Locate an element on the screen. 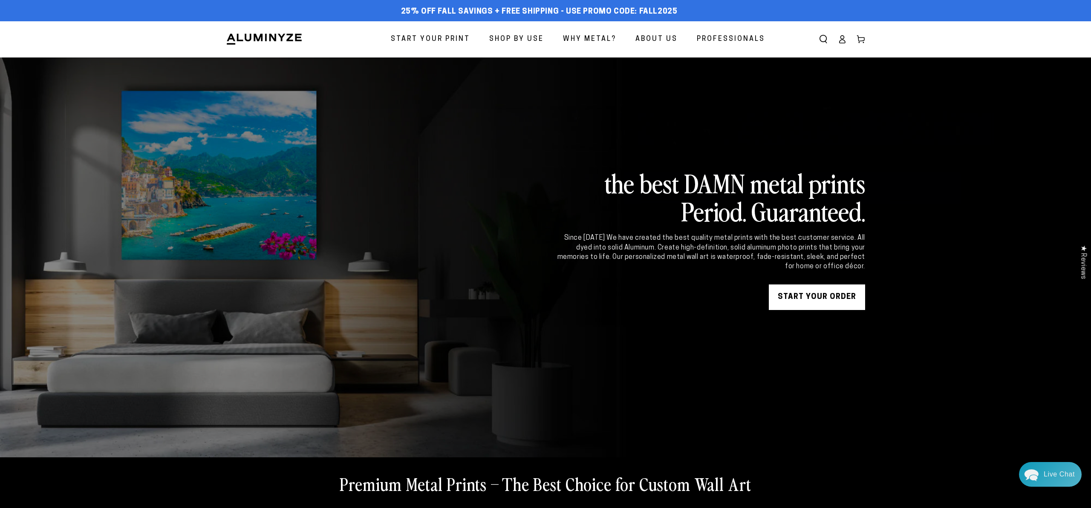 The width and height of the screenshot is (1091, 508). a: About Us is located at coordinates (656, 39).